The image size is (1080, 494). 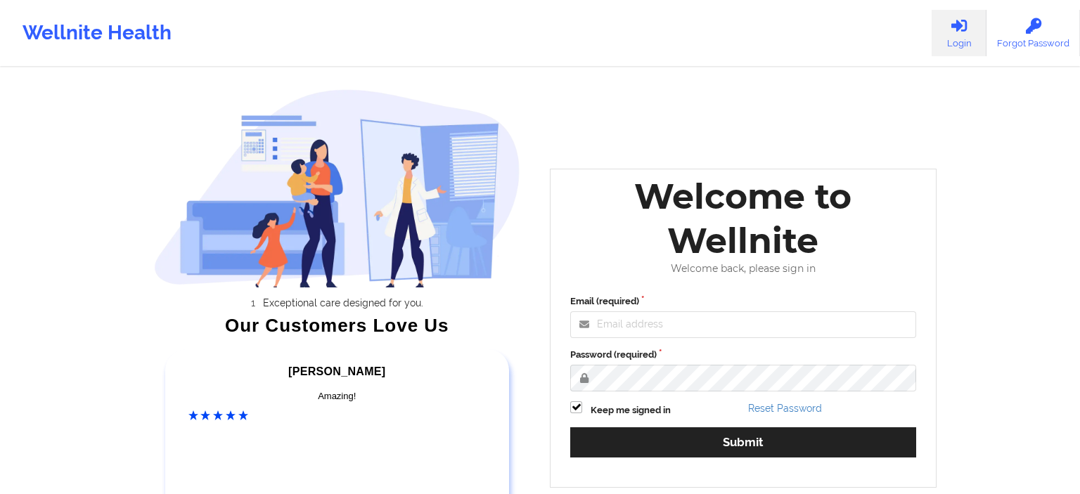 What do you see at coordinates (743, 302) in the screenshot?
I see `label: Email (required)` at bounding box center [743, 302].